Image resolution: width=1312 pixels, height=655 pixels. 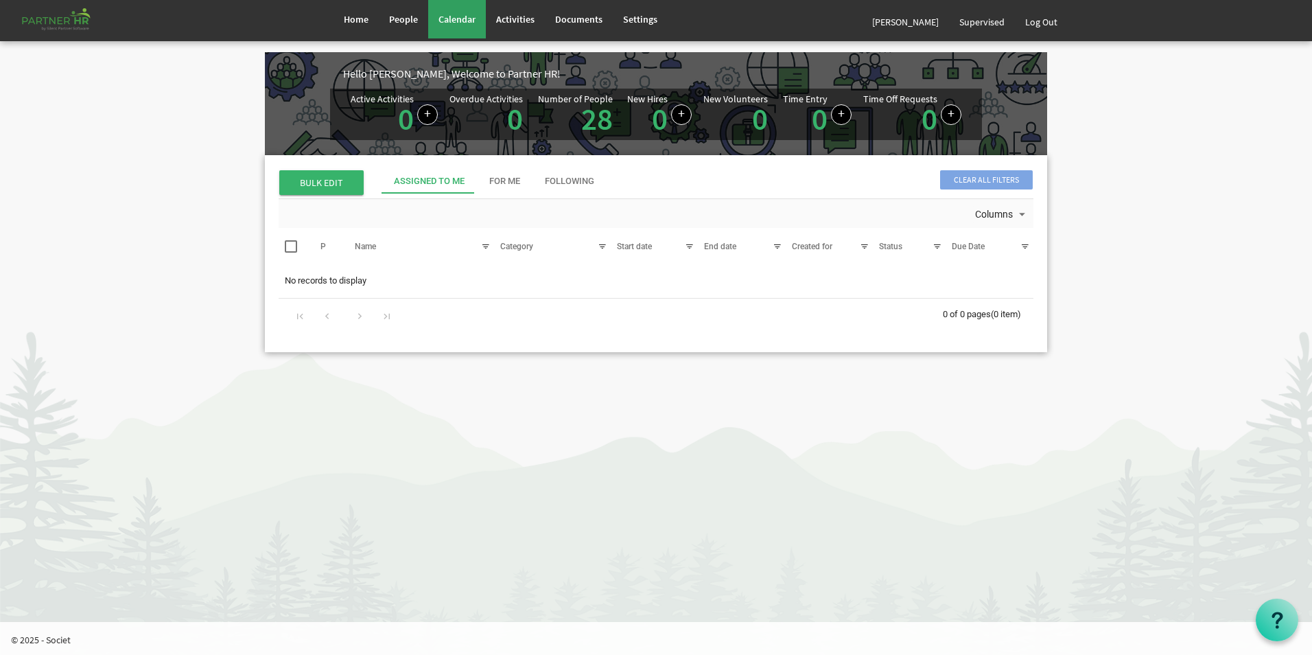 I want to click on div: Go to next page, so click(x=360, y=315).